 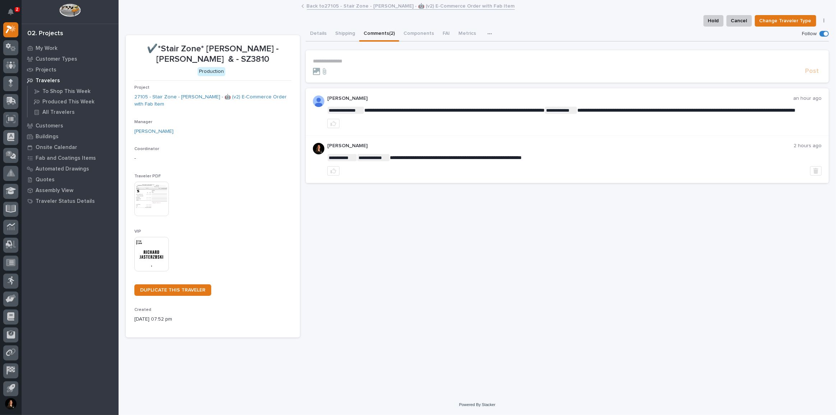 What do you see at coordinates (211, 71) in the screenshot?
I see `div: Production` at bounding box center [211, 71].